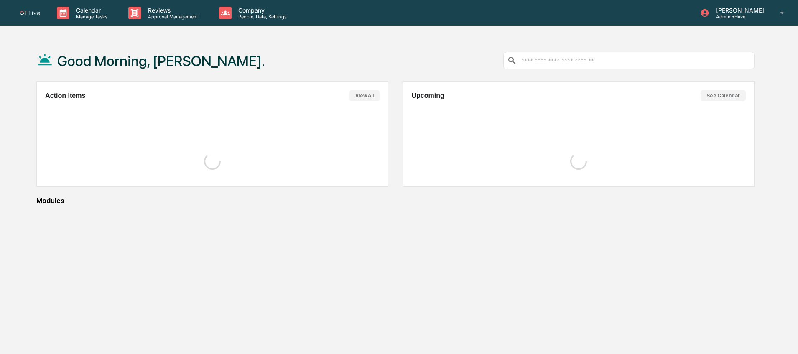 Image resolution: width=798 pixels, height=354 pixels. What do you see at coordinates (261, 17) in the screenshot?
I see `p: People, Data, Settings` at bounding box center [261, 17].